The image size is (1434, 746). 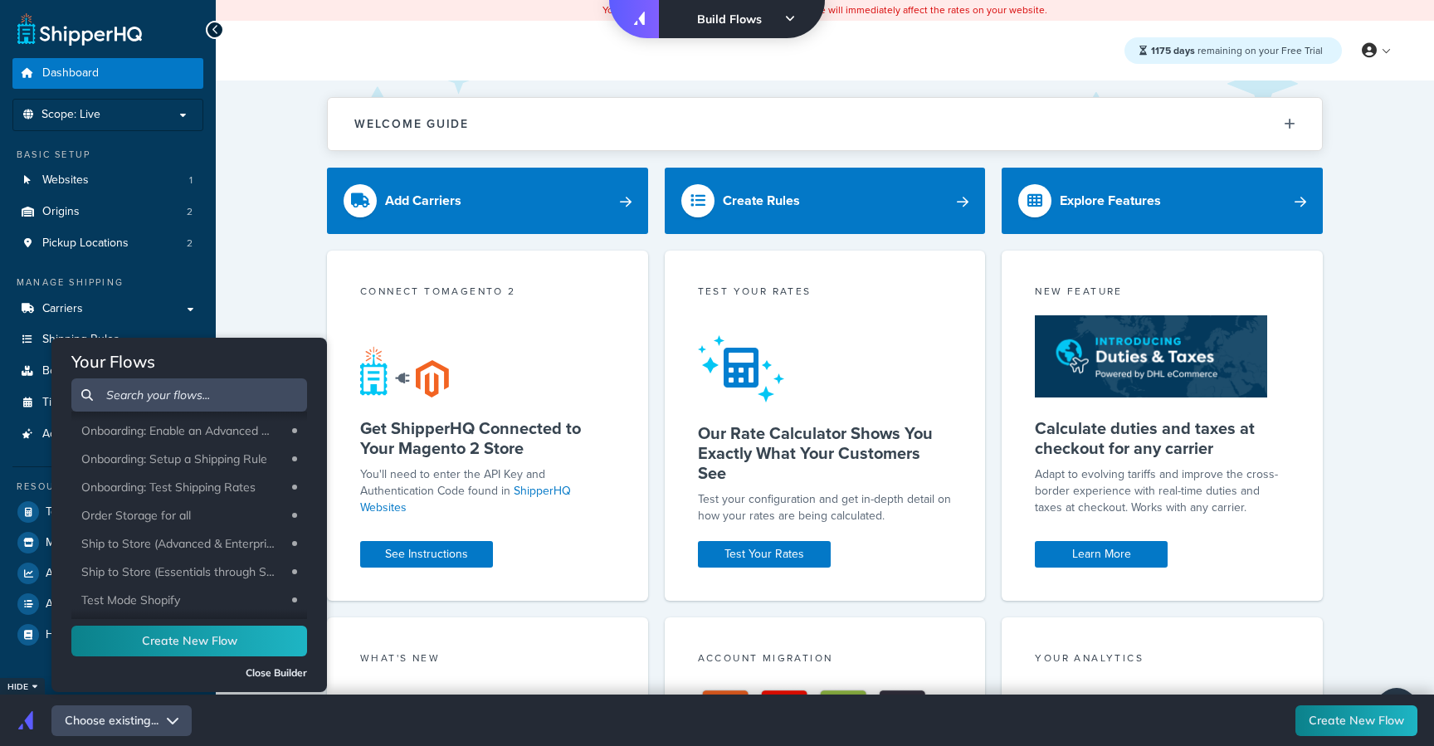 I want to click on a: Time Slots0, so click(x=108, y=402).